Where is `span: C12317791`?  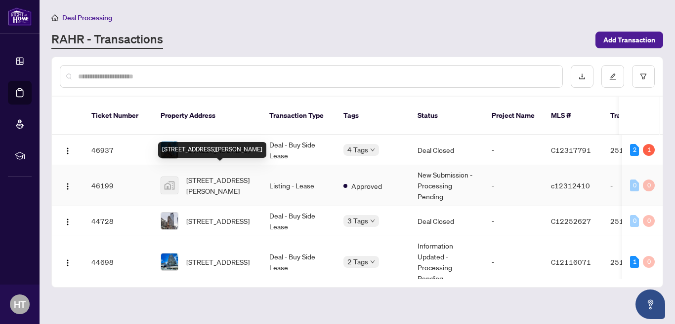
span: C12317791 is located at coordinates (570, 150).